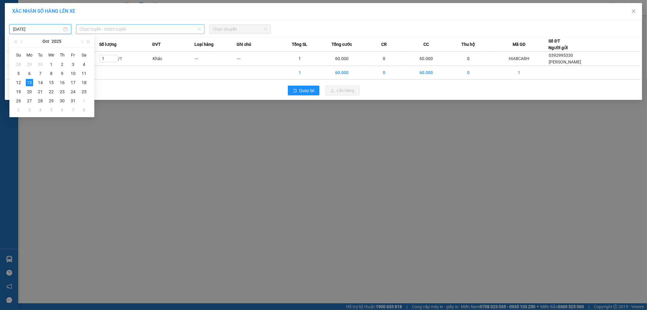  I want to click on span: CC, so click(426, 44).